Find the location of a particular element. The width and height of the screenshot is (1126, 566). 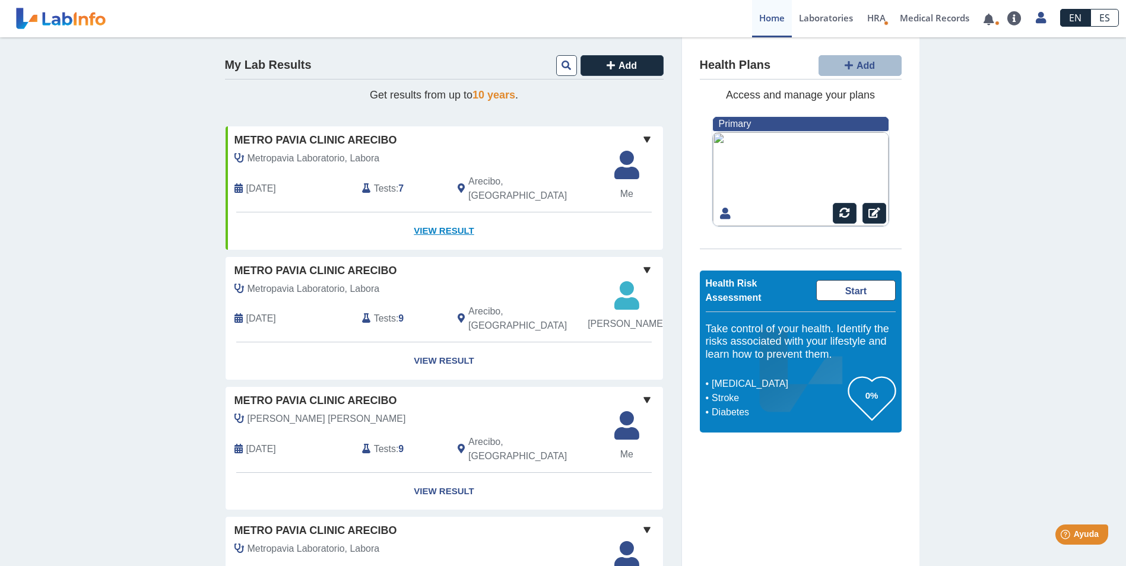

span: 10 years is located at coordinates (494, 95).